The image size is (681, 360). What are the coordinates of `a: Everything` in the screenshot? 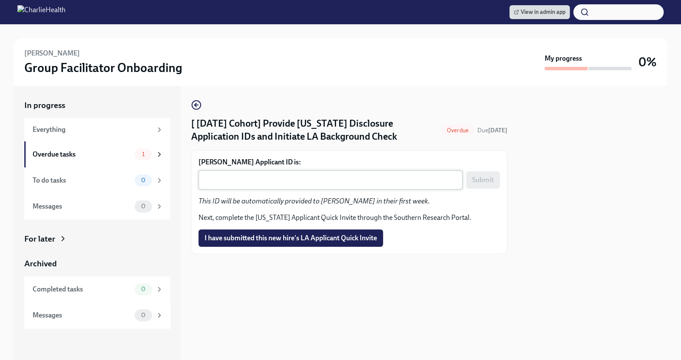 It's located at (97, 130).